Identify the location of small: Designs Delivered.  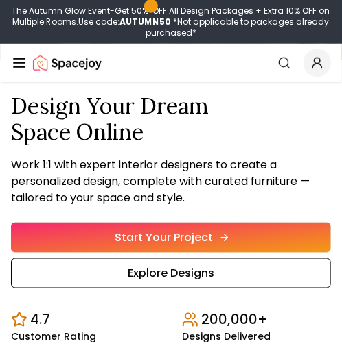
(226, 337).